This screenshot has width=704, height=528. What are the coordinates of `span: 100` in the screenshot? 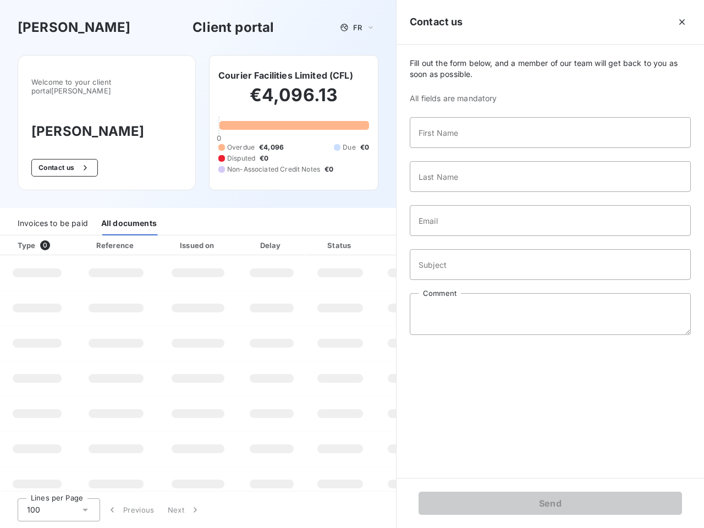 It's located at (34, 510).